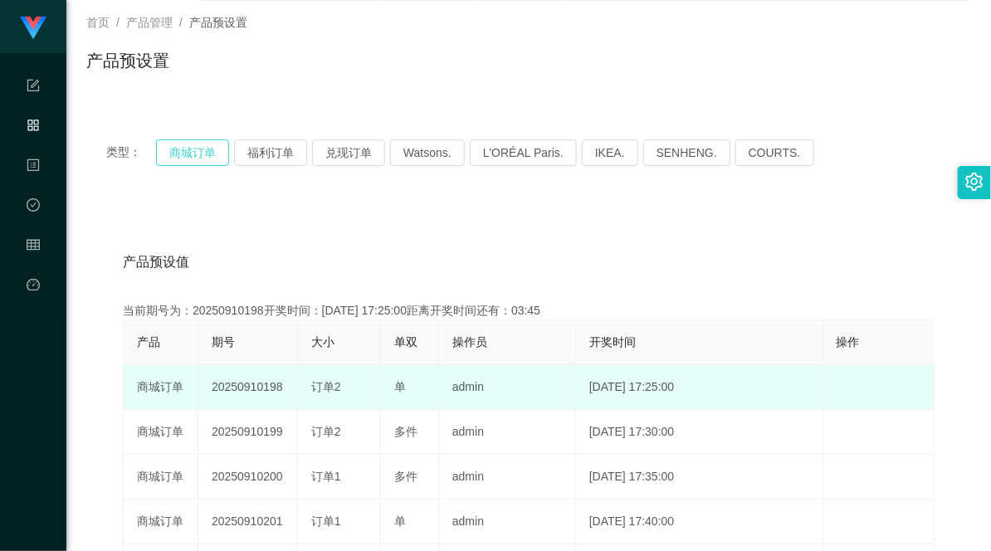  I want to click on button: COURTS., so click(774, 153).